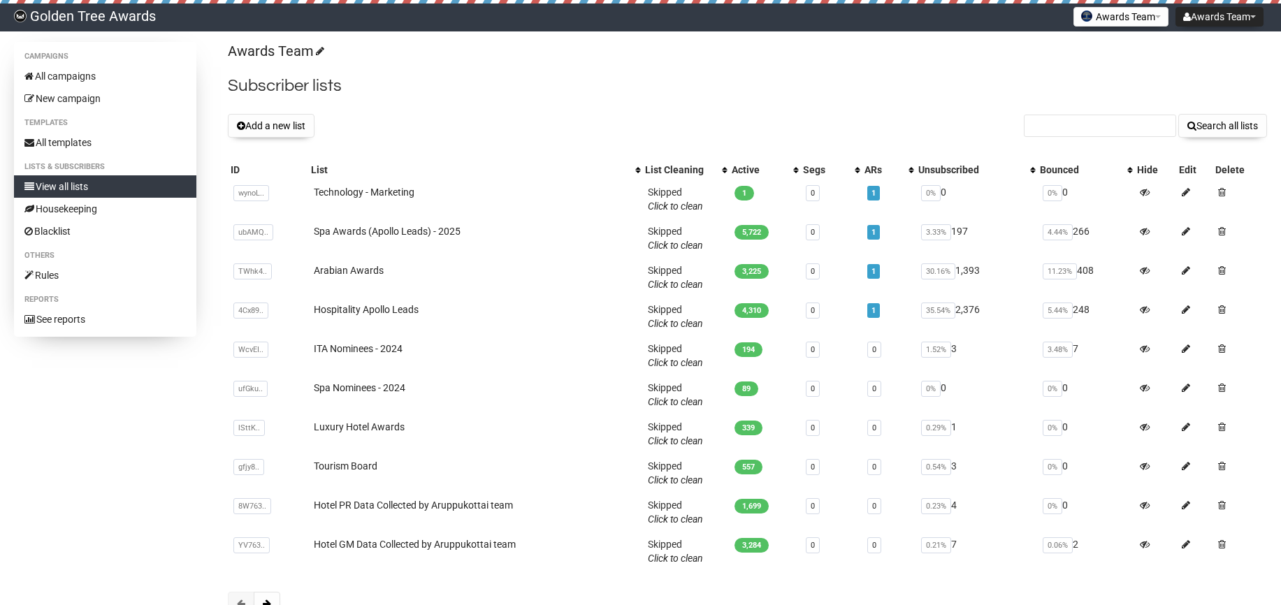 The image size is (1281, 605). What do you see at coordinates (366, 310) in the screenshot?
I see `a: Hospitality Apollo Leads` at bounding box center [366, 310].